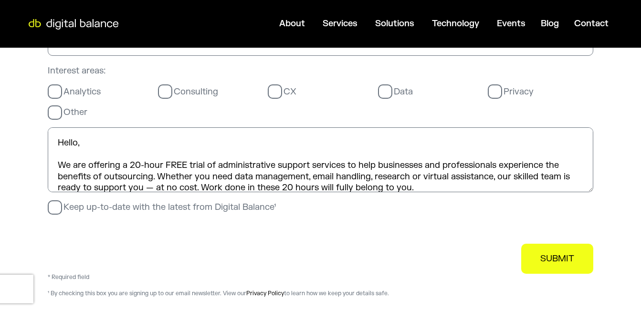 Image resolution: width=641 pixels, height=310 pixels. I want to click on span: * Required field. By submitting this form, you agree to be contacted by Digital Balance and Domo., so click(244, 228).